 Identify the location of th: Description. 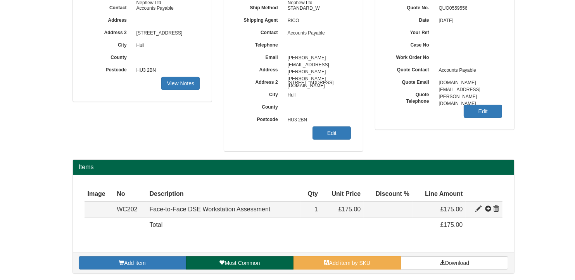
(224, 194).